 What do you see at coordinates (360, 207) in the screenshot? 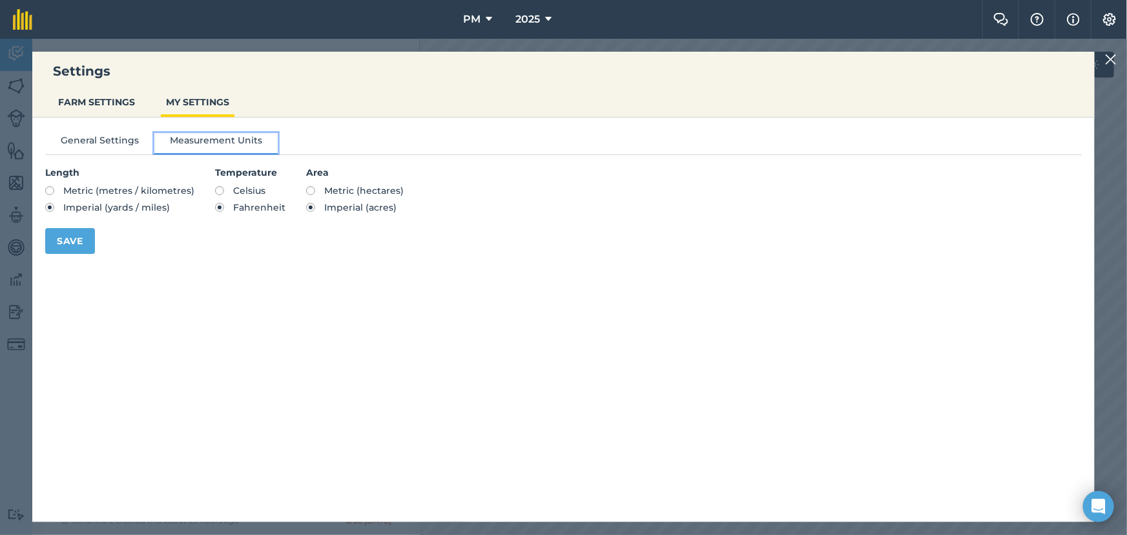
I see `span: Imperial (acres)` at bounding box center [360, 207].